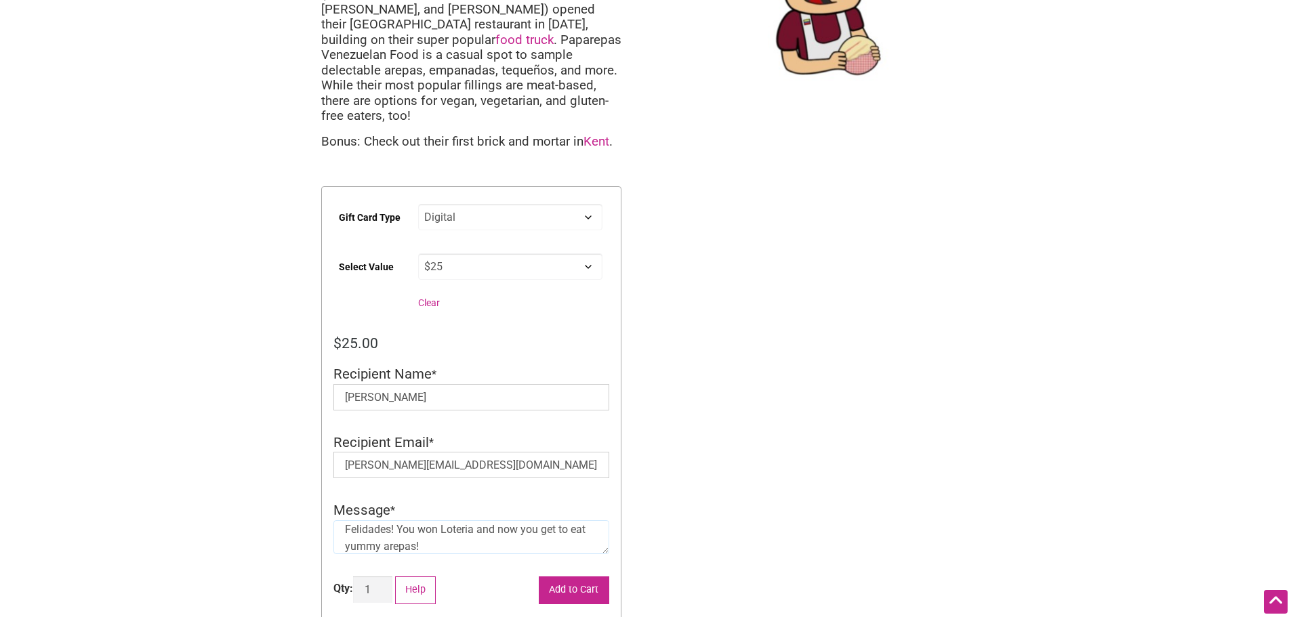 The image size is (1291, 617). I want to click on span: Message, so click(362, 510).